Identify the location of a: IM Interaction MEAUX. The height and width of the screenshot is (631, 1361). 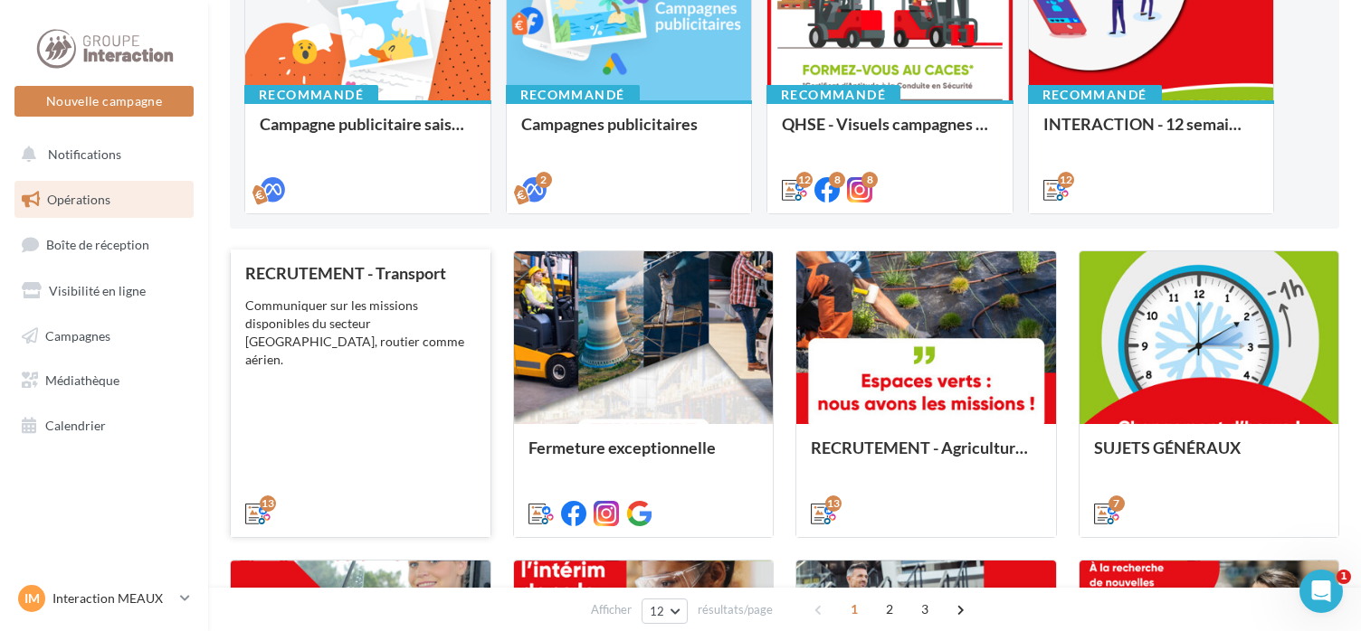
(104, 599).